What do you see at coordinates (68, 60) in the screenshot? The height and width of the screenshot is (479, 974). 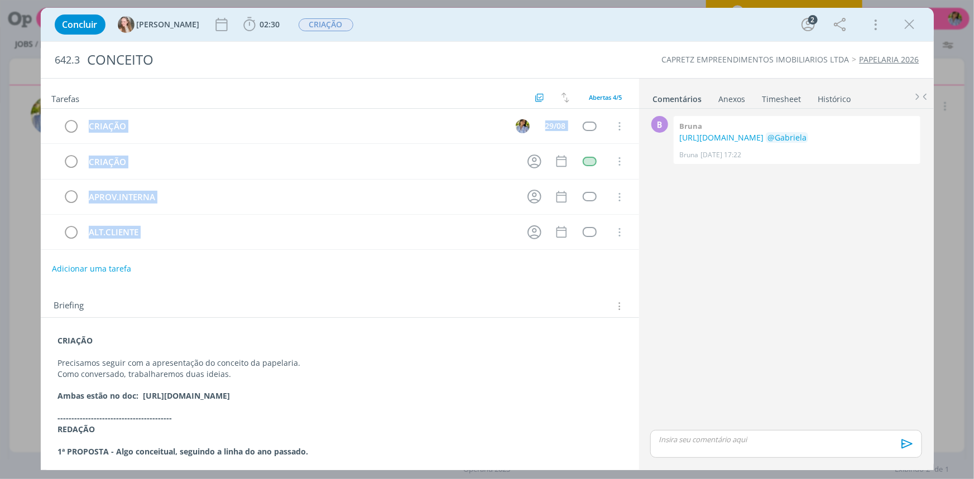 I see `span: 642.3` at bounding box center [68, 60].